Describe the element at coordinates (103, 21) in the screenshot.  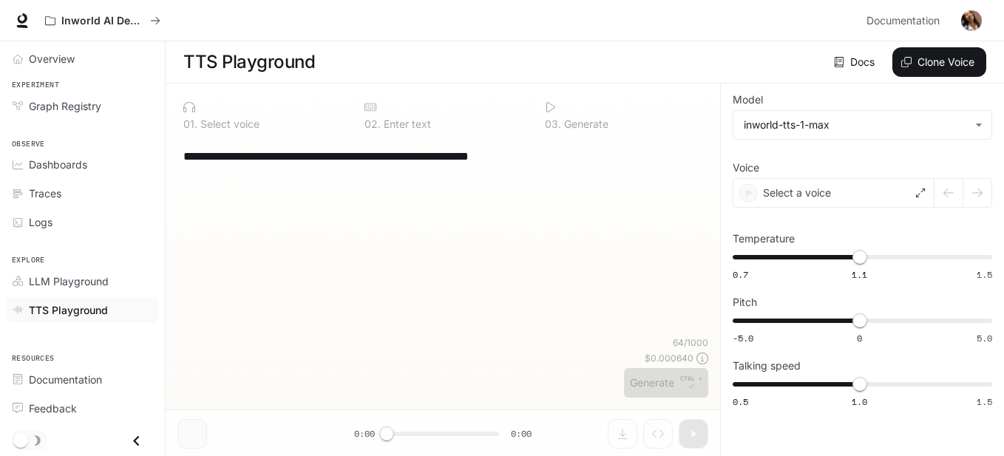
I see `button: All workspaces` at that location.